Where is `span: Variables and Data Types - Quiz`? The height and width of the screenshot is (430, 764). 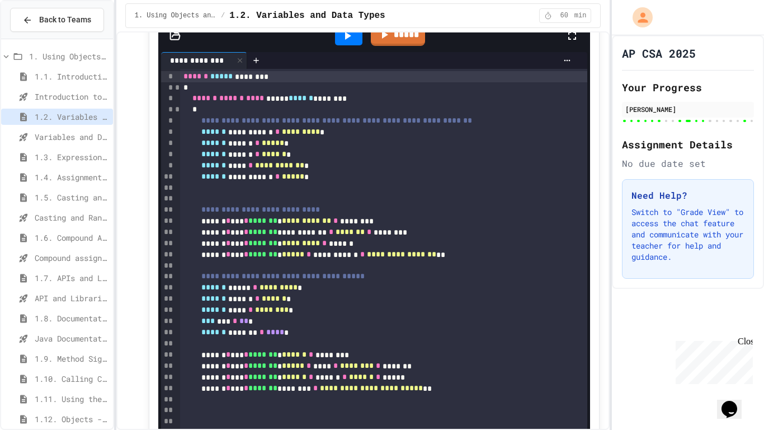
span: Variables and Data Types - Quiz is located at coordinates (72, 136).